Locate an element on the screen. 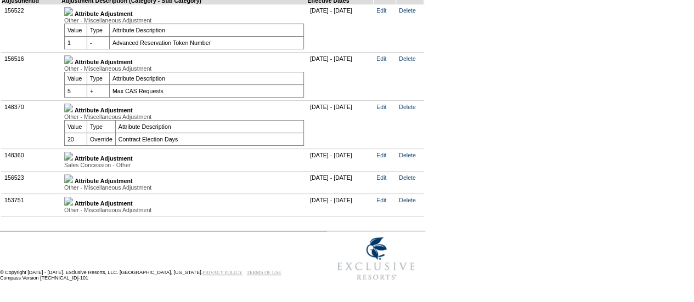 This screenshot has width=694, height=302. td: 156522 is located at coordinates (31, 28).